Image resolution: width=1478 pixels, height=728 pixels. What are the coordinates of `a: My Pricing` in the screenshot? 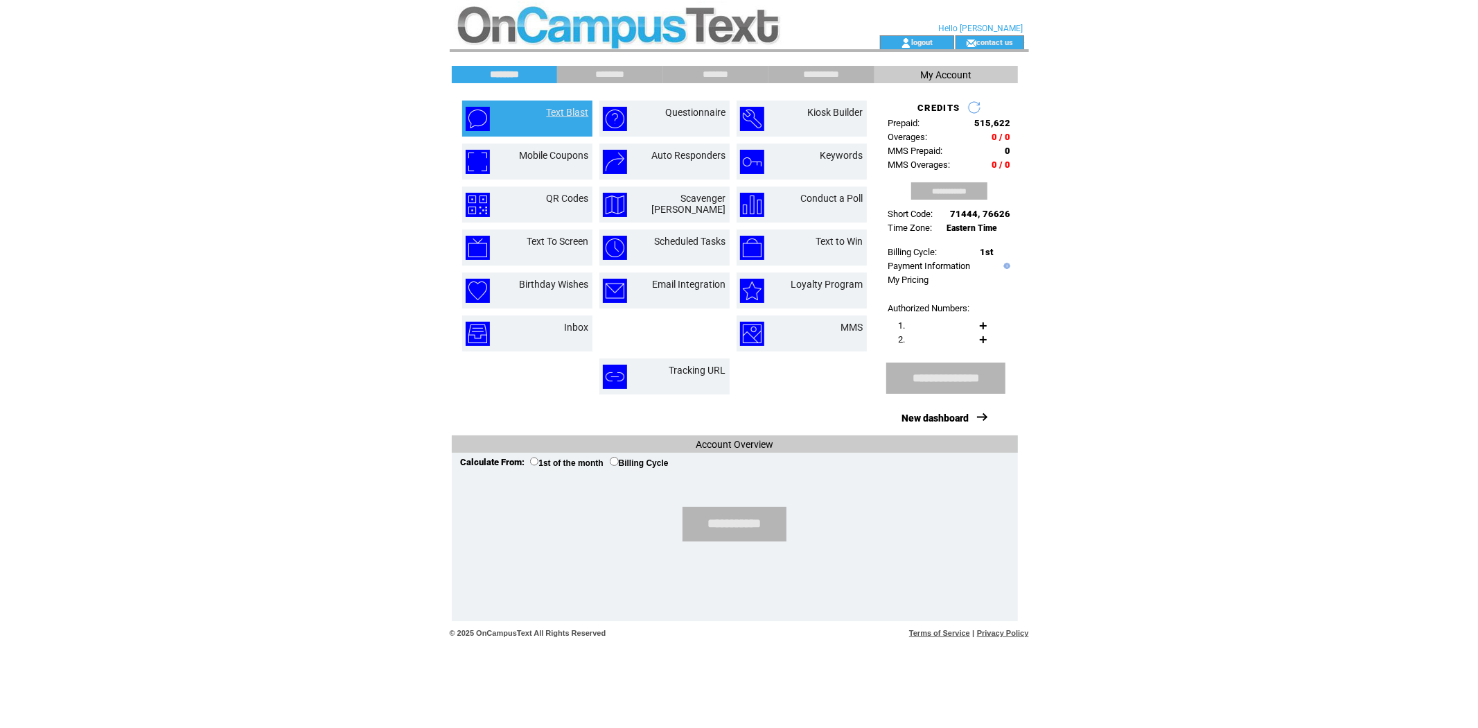 It's located at (909, 279).